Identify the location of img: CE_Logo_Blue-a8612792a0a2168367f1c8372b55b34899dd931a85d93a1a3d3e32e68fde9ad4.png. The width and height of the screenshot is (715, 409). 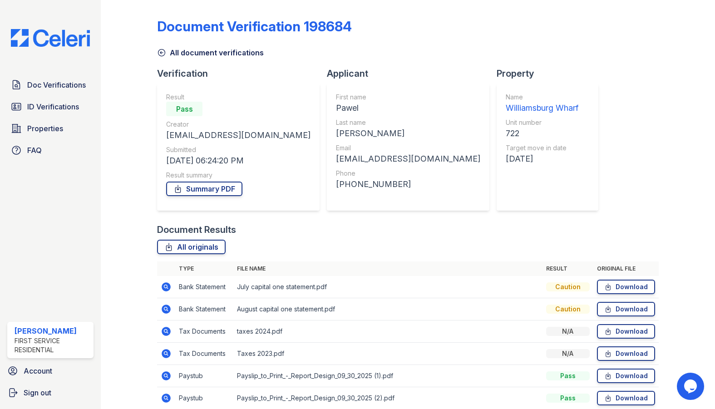
(50, 38).